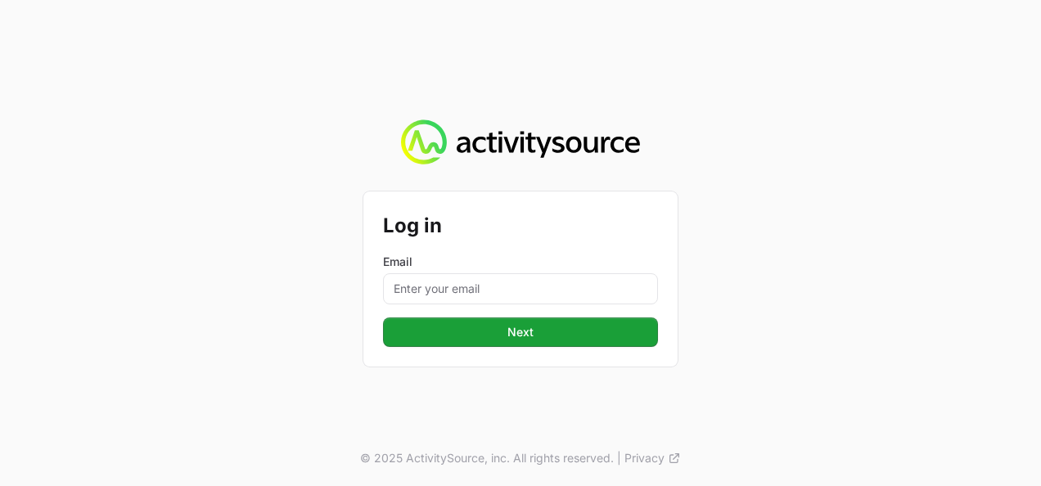 This screenshot has width=1041, height=486. I want to click on input: Enter your email, so click(521, 289).